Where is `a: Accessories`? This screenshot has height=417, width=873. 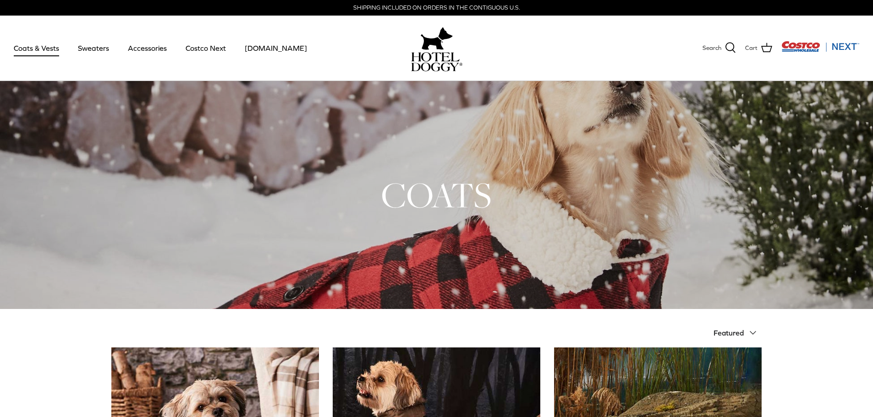
a: Accessories is located at coordinates (147, 48).